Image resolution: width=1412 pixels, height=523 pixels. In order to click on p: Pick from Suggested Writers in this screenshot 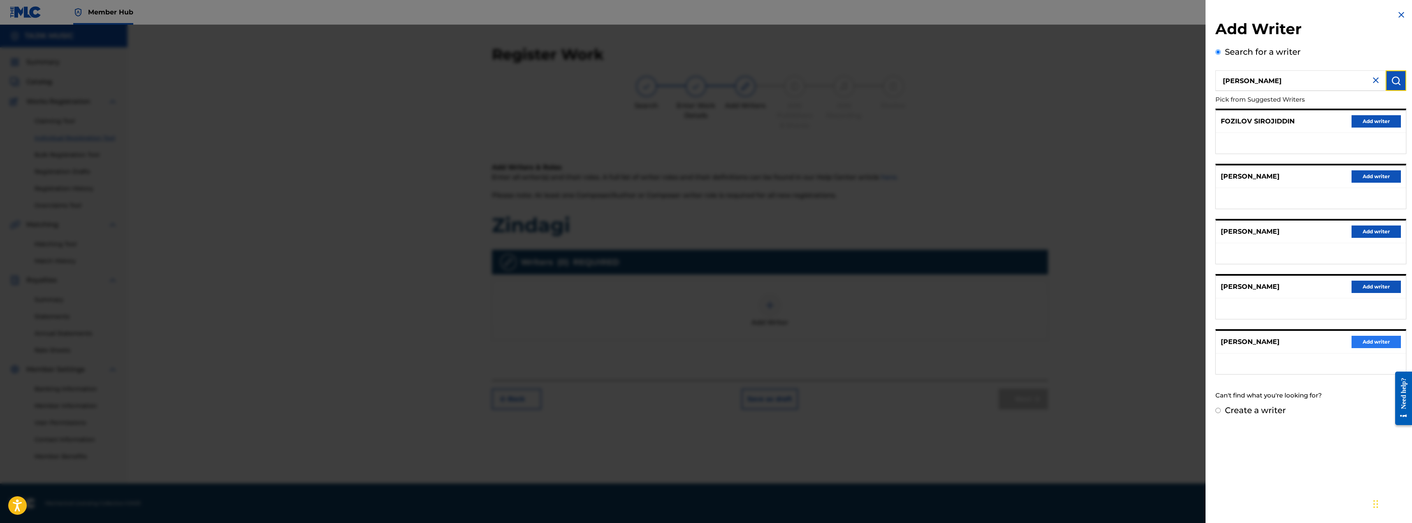, I will do `click(1287, 100)`.